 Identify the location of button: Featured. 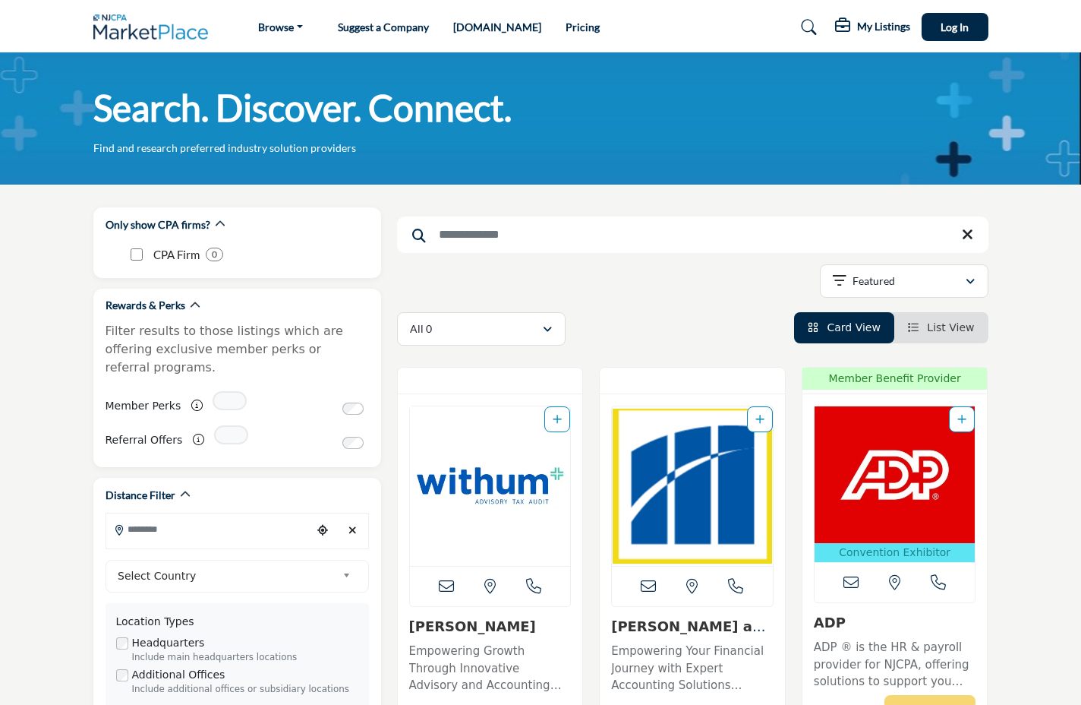
(904, 281).